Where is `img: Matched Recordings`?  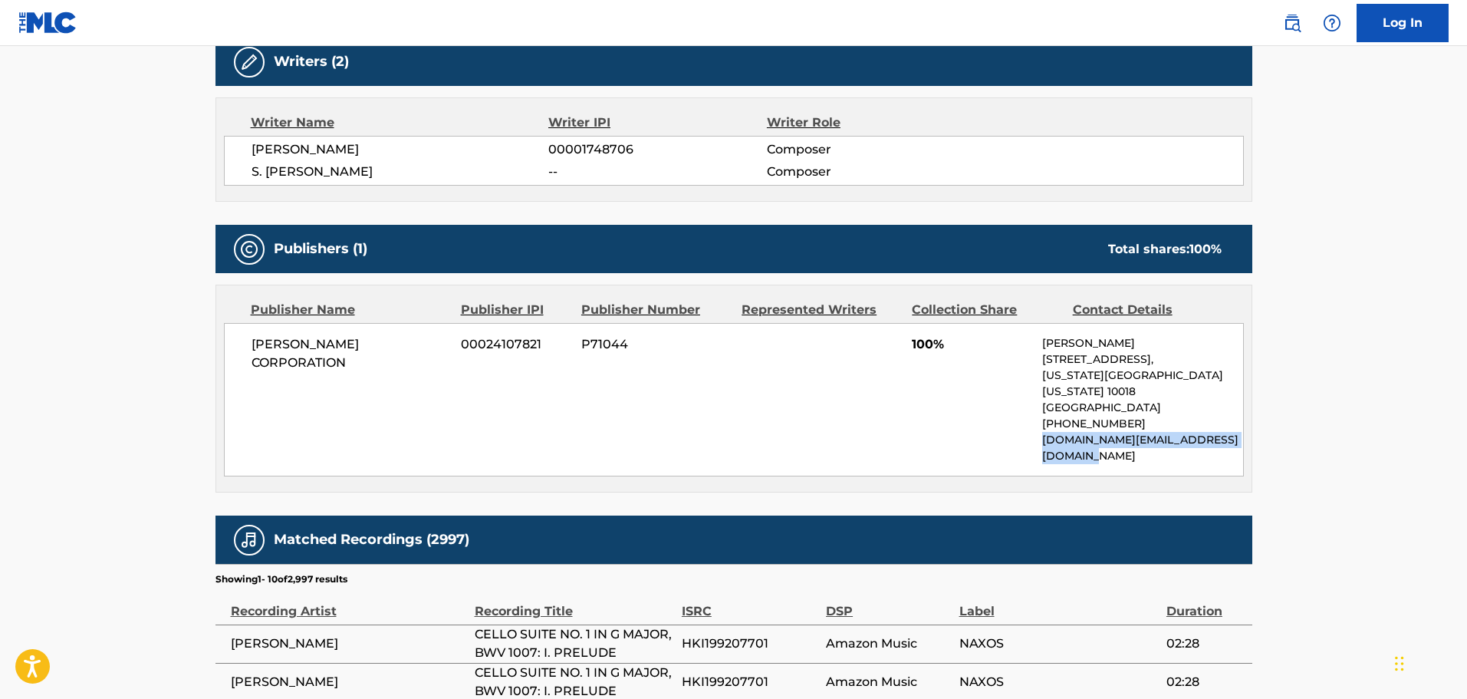
img: Matched Recordings is located at coordinates (249, 540).